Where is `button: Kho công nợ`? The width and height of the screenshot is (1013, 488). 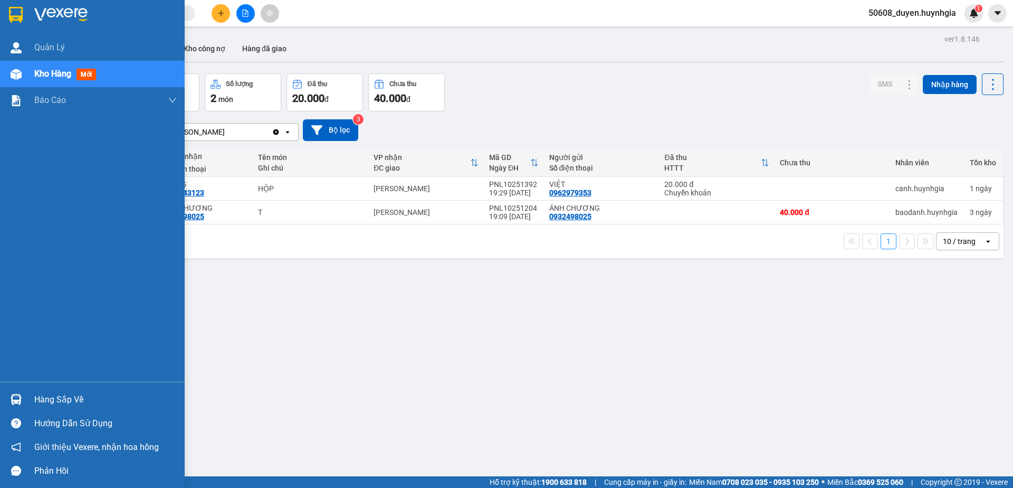
button: Kho công nợ is located at coordinates (204, 49).